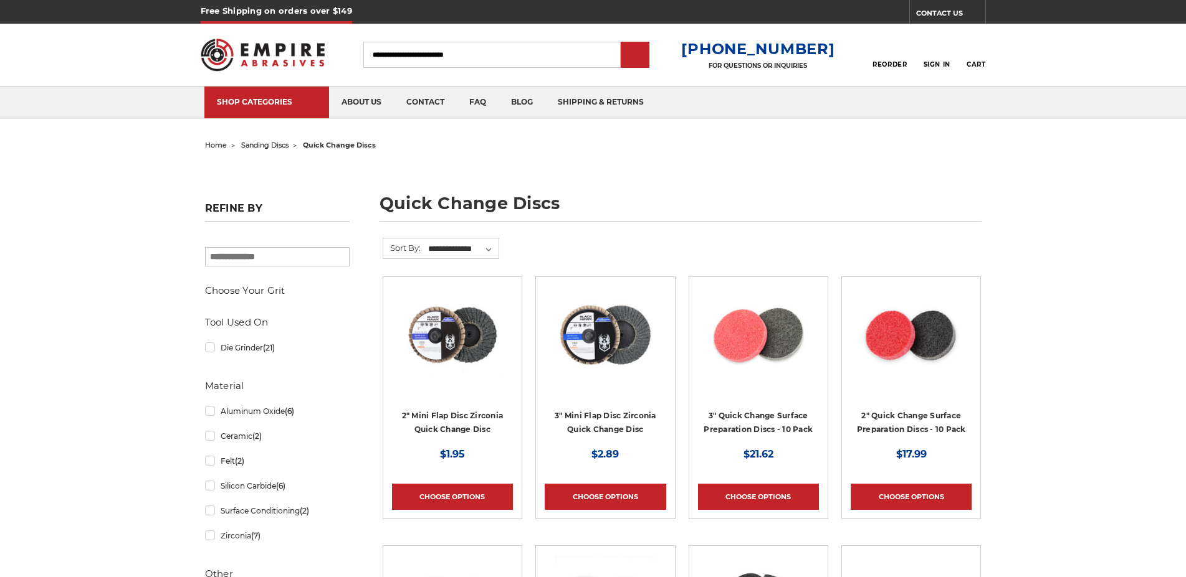 The image size is (1186, 577). Describe the element at coordinates (936, 64) in the screenshot. I see `span: Sign In` at that location.